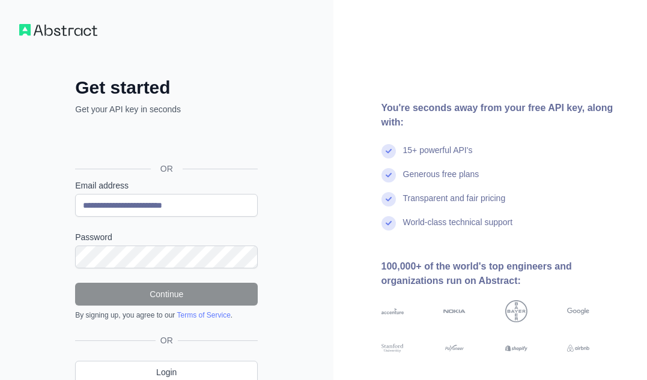 The height and width of the screenshot is (380, 647). What do you see at coordinates (441, 180) in the screenshot?
I see `div: Generous free plans` at bounding box center [441, 180].